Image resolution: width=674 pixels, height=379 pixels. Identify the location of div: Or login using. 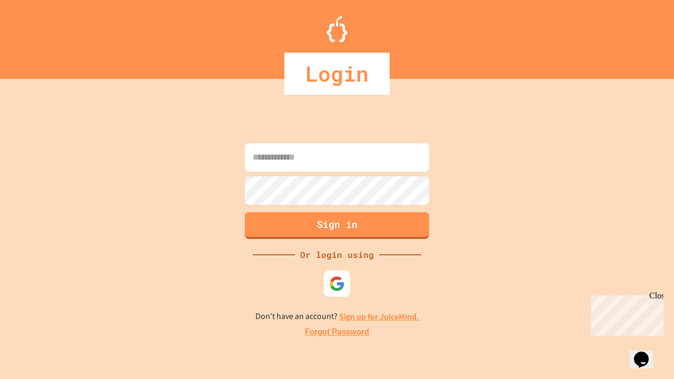
(337, 255).